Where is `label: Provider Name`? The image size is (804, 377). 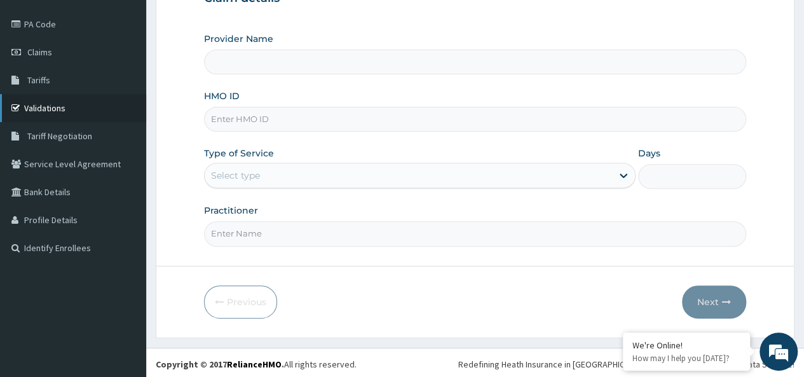
label: Provider Name is located at coordinates (238, 39).